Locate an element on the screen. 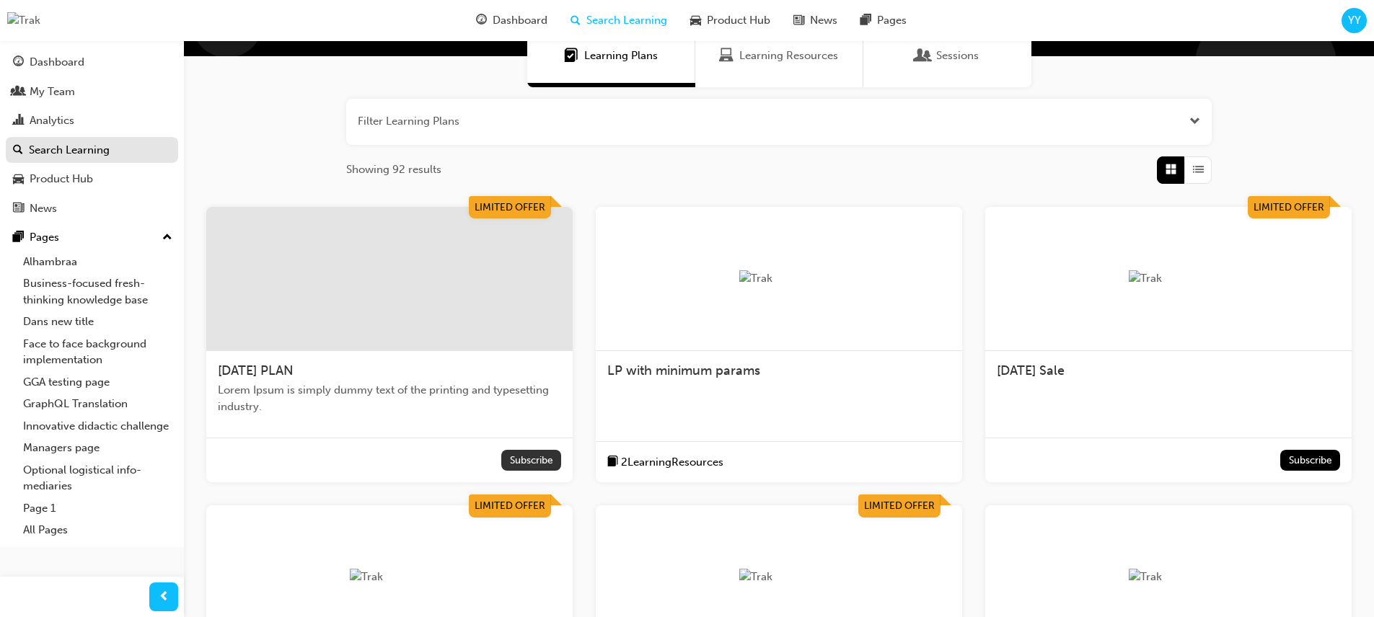  span: 2 Learning Resources is located at coordinates (672, 462).